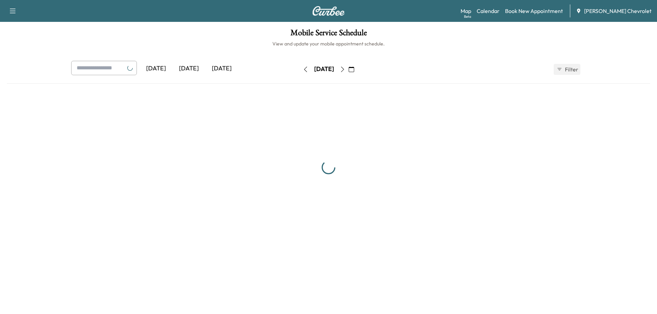 The height and width of the screenshot is (314, 657). I want to click on img: Curbee Logo, so click(328, 11).